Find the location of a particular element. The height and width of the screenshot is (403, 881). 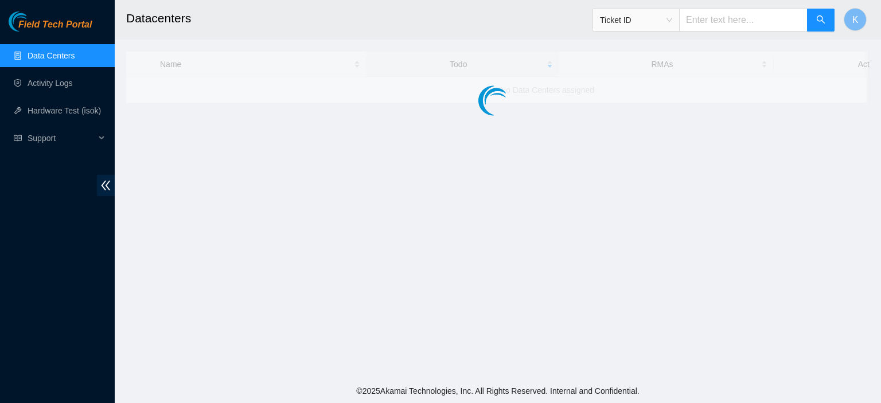

span: read is located at coordinates (18, 138).